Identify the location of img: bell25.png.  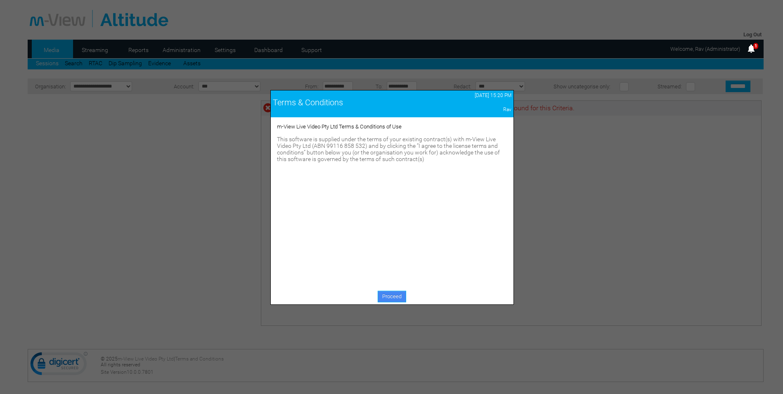
(751, 49).